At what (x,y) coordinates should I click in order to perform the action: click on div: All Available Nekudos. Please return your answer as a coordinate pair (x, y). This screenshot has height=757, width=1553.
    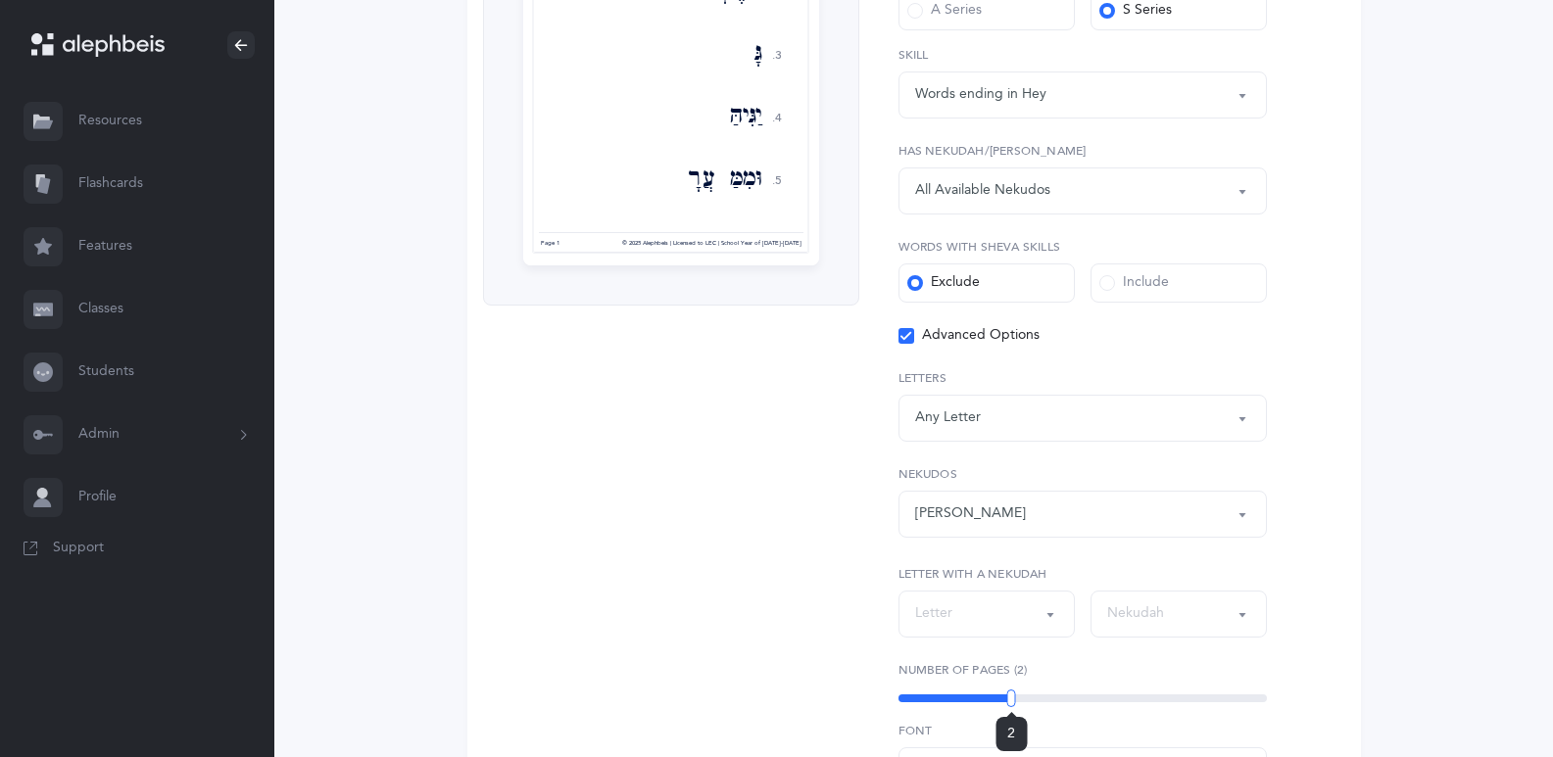
    Looking at the image, I should click on (983, 190).